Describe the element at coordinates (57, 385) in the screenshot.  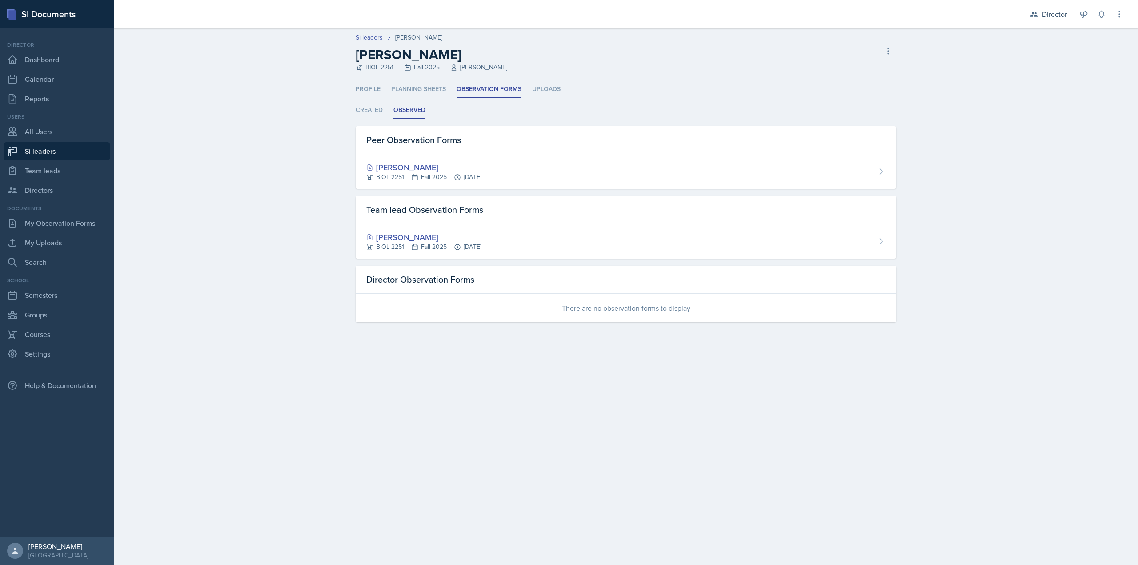
I see `div: Help & Documentation` at that location.